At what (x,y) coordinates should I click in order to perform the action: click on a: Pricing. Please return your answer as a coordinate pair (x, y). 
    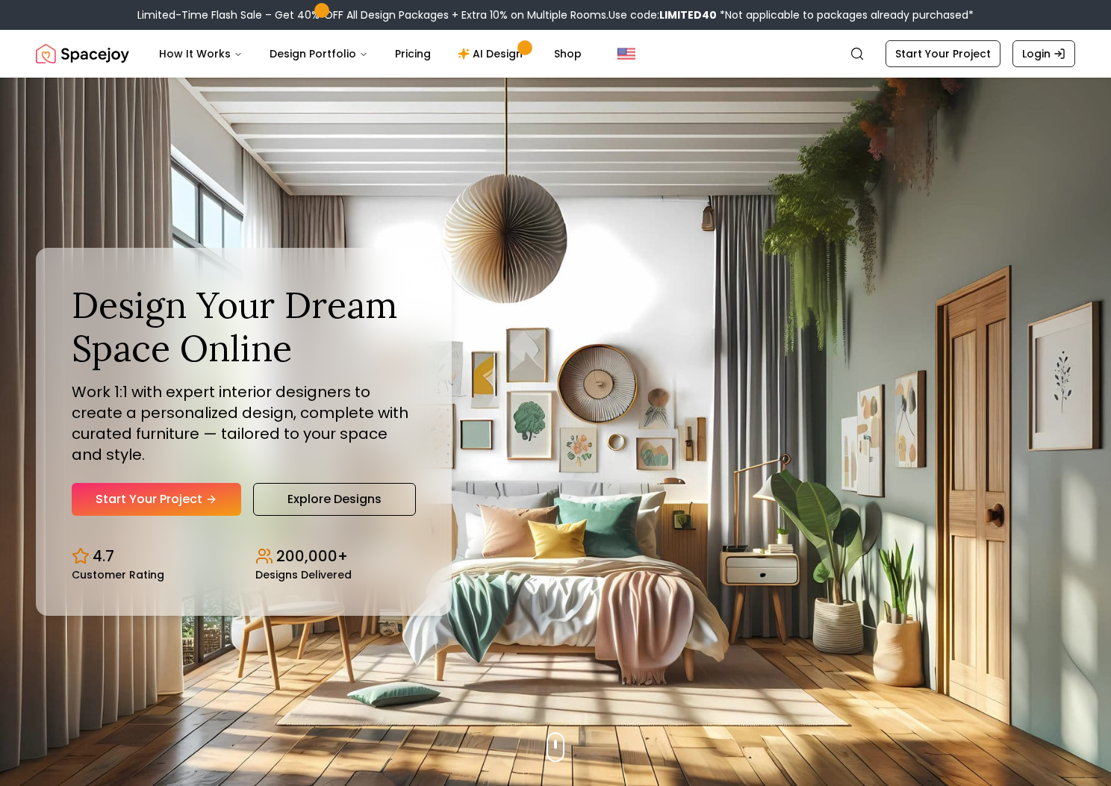
    Looking at the image, I should click on (413, 54).